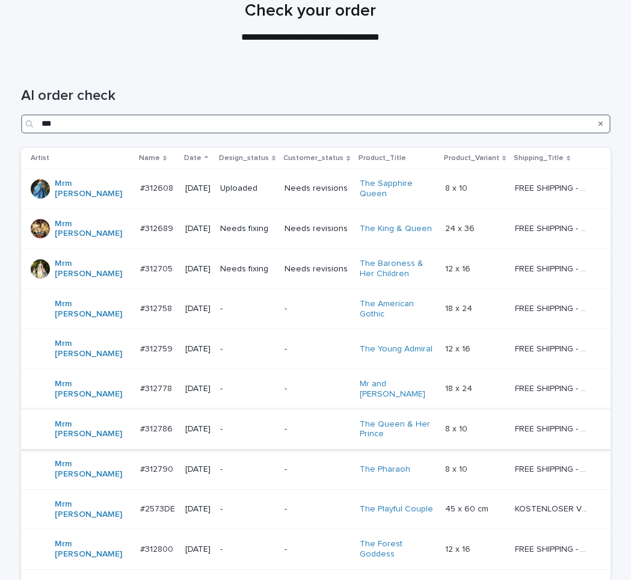 The height and width of the screenshot is (580, 631). What do you see at coordinates (244, 158) in the screenshot?
I see `p: Design_status` at bounding box center [244, 158].